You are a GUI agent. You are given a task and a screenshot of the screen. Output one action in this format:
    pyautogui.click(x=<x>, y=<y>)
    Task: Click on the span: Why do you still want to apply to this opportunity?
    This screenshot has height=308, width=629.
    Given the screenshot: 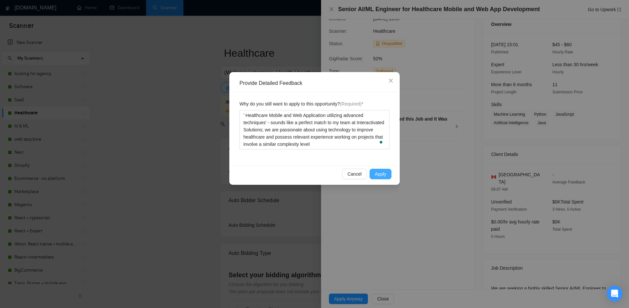 What is the action you would take?
    pyautogui.click(x=301, y=104)
    